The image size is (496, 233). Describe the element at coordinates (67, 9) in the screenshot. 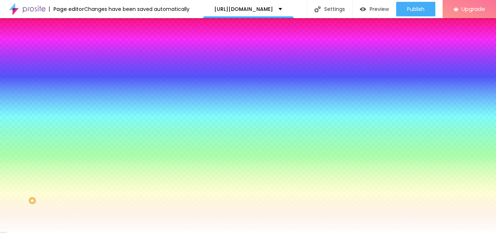

I see `div: Page editor` at that location.